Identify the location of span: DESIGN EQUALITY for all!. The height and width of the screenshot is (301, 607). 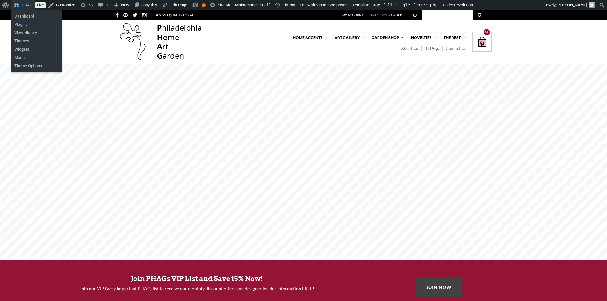
(175, 15).